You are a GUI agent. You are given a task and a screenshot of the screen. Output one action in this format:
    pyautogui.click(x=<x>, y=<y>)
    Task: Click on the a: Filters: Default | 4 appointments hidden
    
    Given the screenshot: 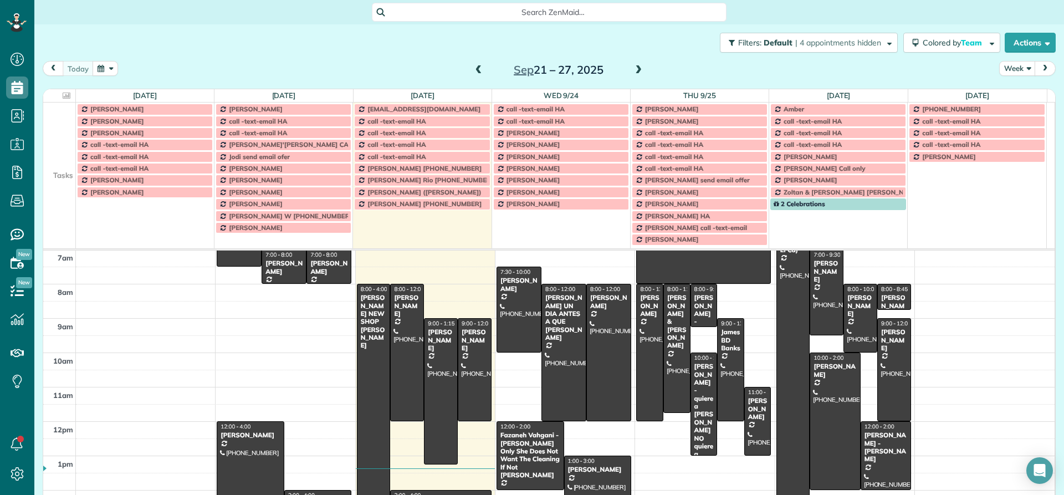 What is the action you would take?
    pyautogui.click(x=806, y=43)
    